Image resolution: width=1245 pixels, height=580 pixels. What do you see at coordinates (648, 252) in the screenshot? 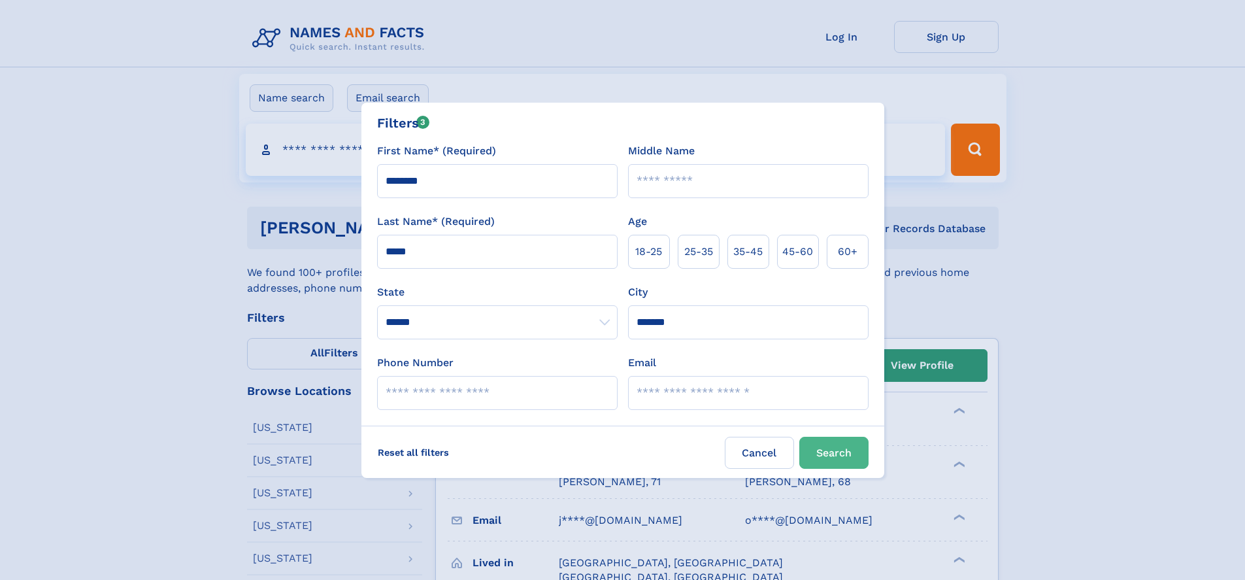
I see `span: 18‑25` at bounding box center [648, 252].